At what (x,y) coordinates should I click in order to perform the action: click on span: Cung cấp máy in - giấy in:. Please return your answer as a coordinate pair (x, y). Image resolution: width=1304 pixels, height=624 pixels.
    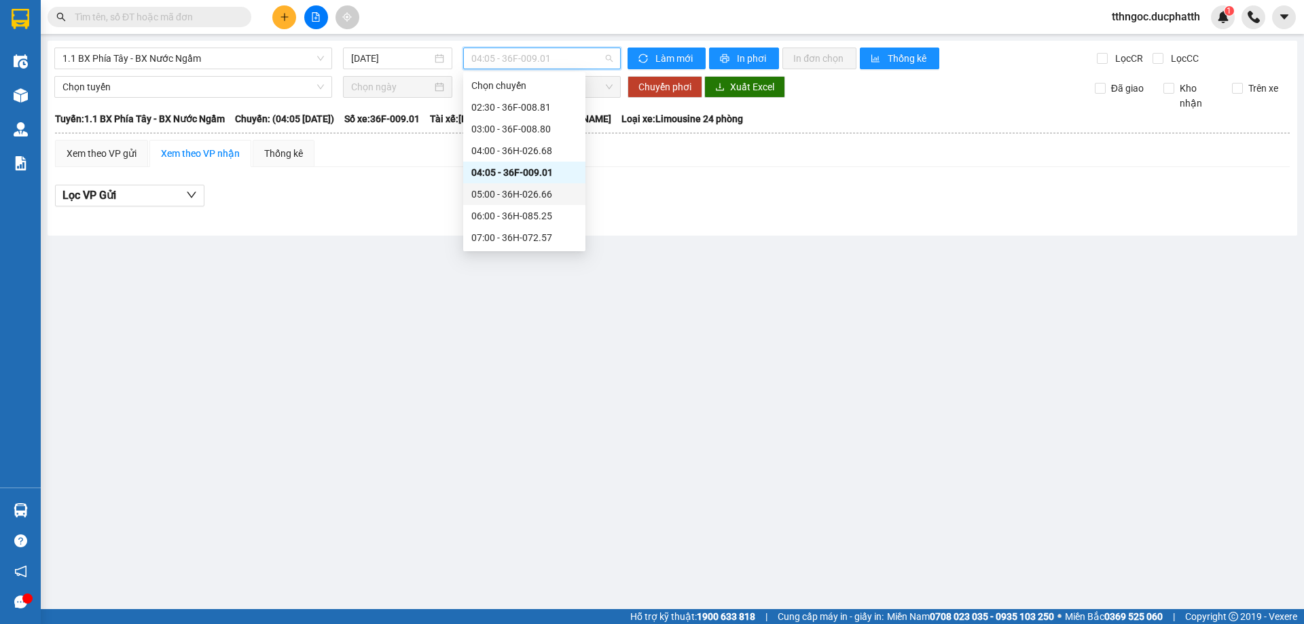
    Looking at the image, I should click on (830, 617).